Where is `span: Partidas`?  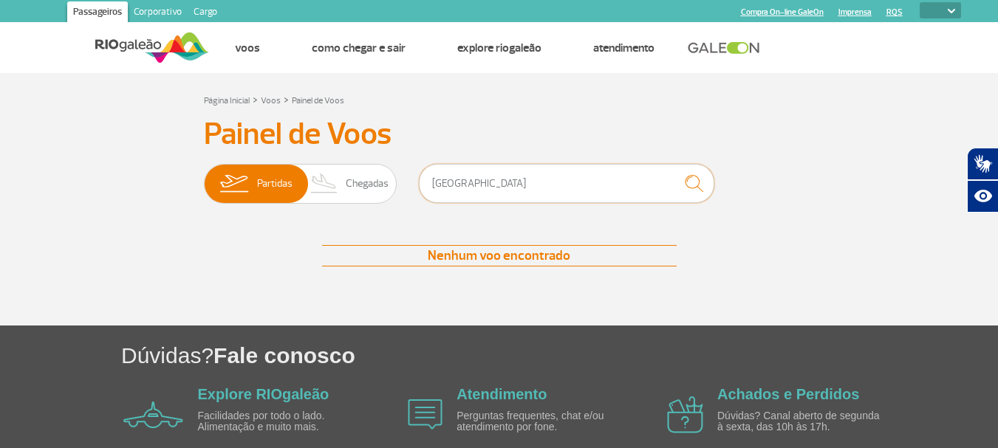
span: Partidas is located at coordinates (275, 184).